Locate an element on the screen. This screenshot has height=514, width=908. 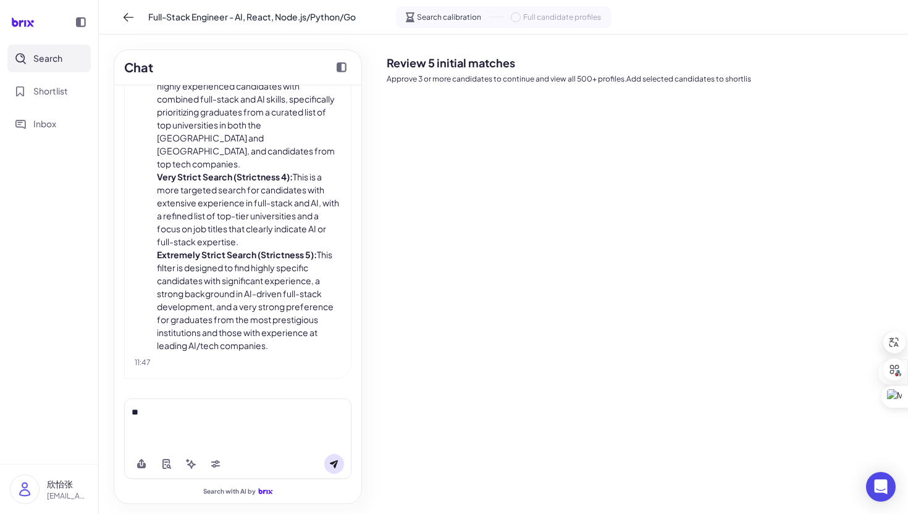
button: Collapse chat is located at coordinates (342, 67).